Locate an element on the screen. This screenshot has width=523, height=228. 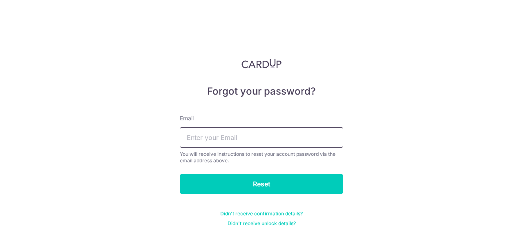
div: You will receive instructions to reset your account password via the email address above. is located at coordinates (261, 158).